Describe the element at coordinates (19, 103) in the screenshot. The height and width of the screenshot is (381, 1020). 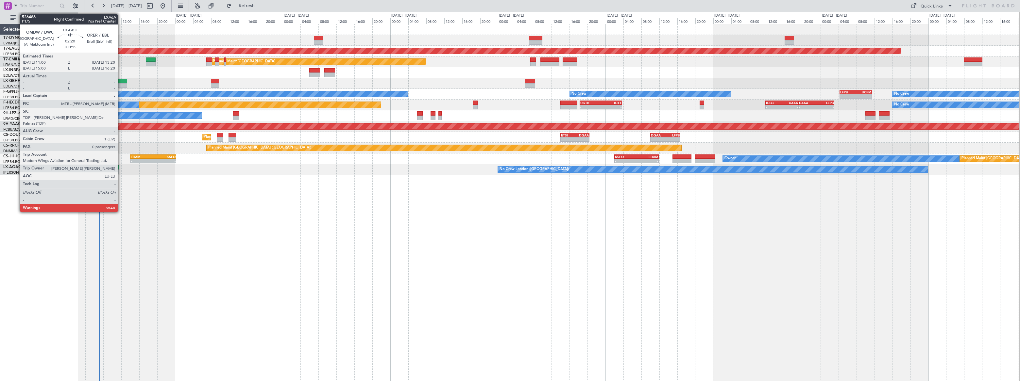
I see `a: F-HECDFalcon 7X` at that location.